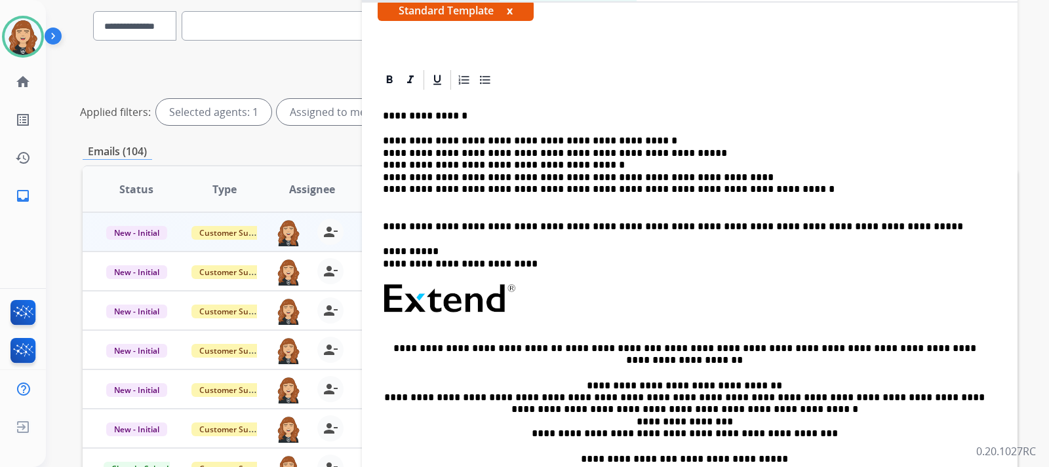 The height and width of the screenshot is (467, 1049). I want to click on mat-icon: inbox, so click(23, 196).